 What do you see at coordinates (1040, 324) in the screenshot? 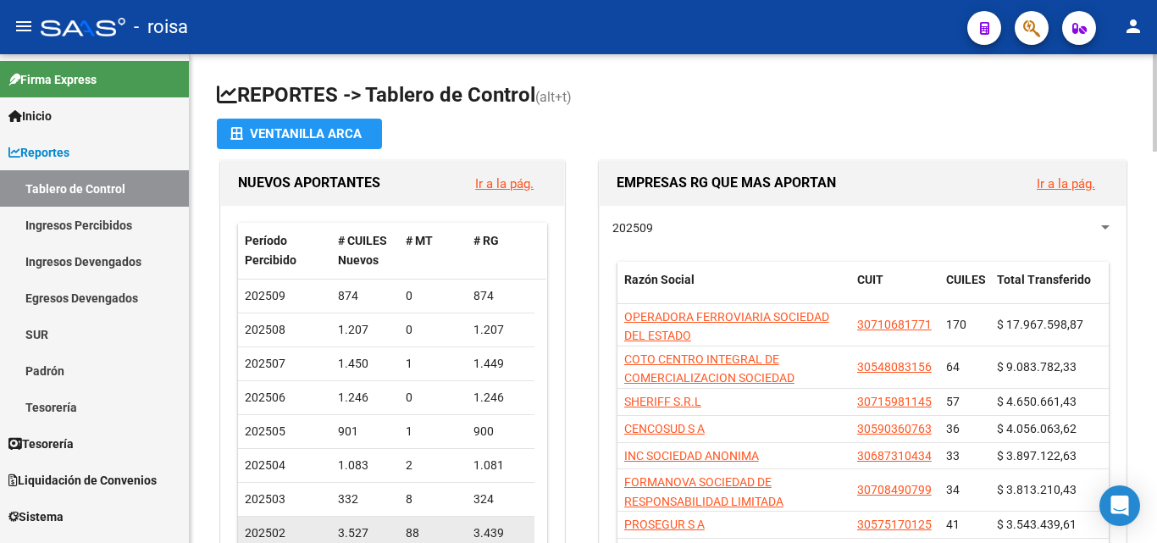
I see `span: $ 17.967.598,87` at bounding box center [1040, 324].